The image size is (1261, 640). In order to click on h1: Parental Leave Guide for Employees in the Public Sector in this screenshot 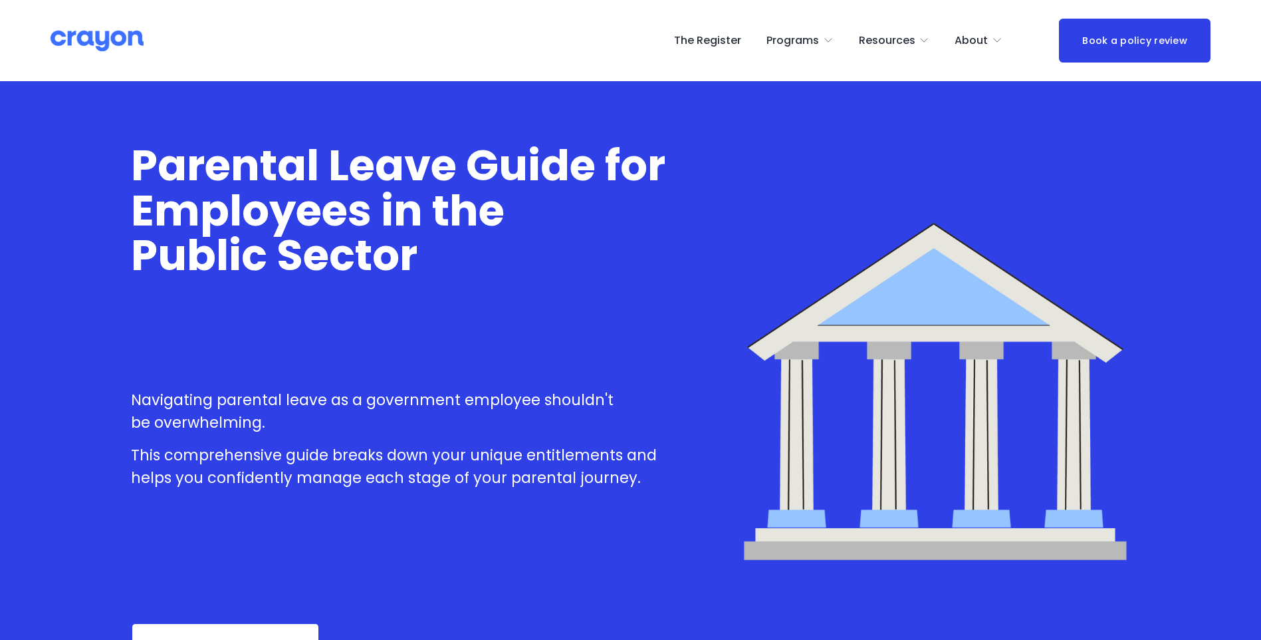, I will do `click(402, 210)`.